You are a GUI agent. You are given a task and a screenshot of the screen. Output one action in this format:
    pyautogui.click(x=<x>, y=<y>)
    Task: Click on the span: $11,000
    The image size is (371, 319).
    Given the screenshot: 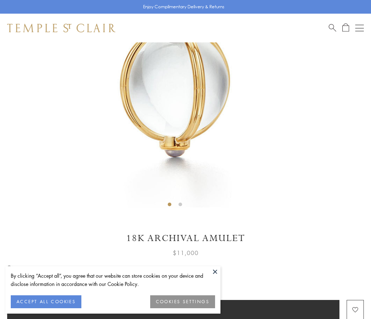 What is the action you would take?
    pyautogui.click(x=186, y=253)
    